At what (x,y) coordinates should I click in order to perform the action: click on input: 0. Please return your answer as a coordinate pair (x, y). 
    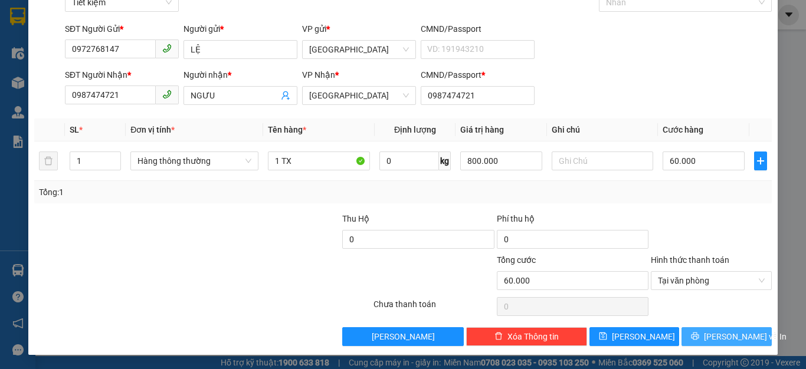
    Looking at the image, I should click on (501, 161).